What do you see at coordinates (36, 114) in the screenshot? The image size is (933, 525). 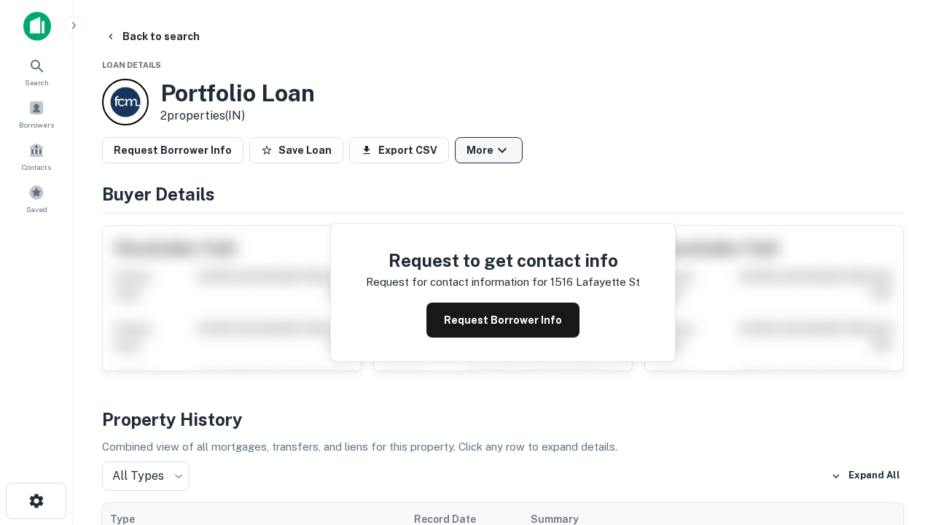 I see `a: Borrowers` at bounding box center [36, 114].